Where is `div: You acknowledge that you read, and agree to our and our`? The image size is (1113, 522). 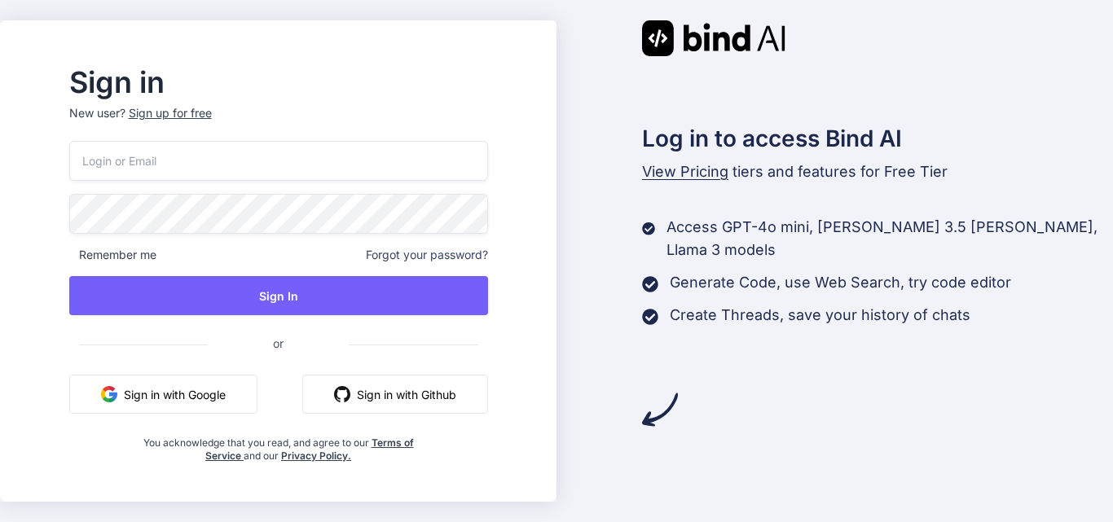 div: You acknowledge that you read, and agree to our and our is located at coordinates (278, 445).